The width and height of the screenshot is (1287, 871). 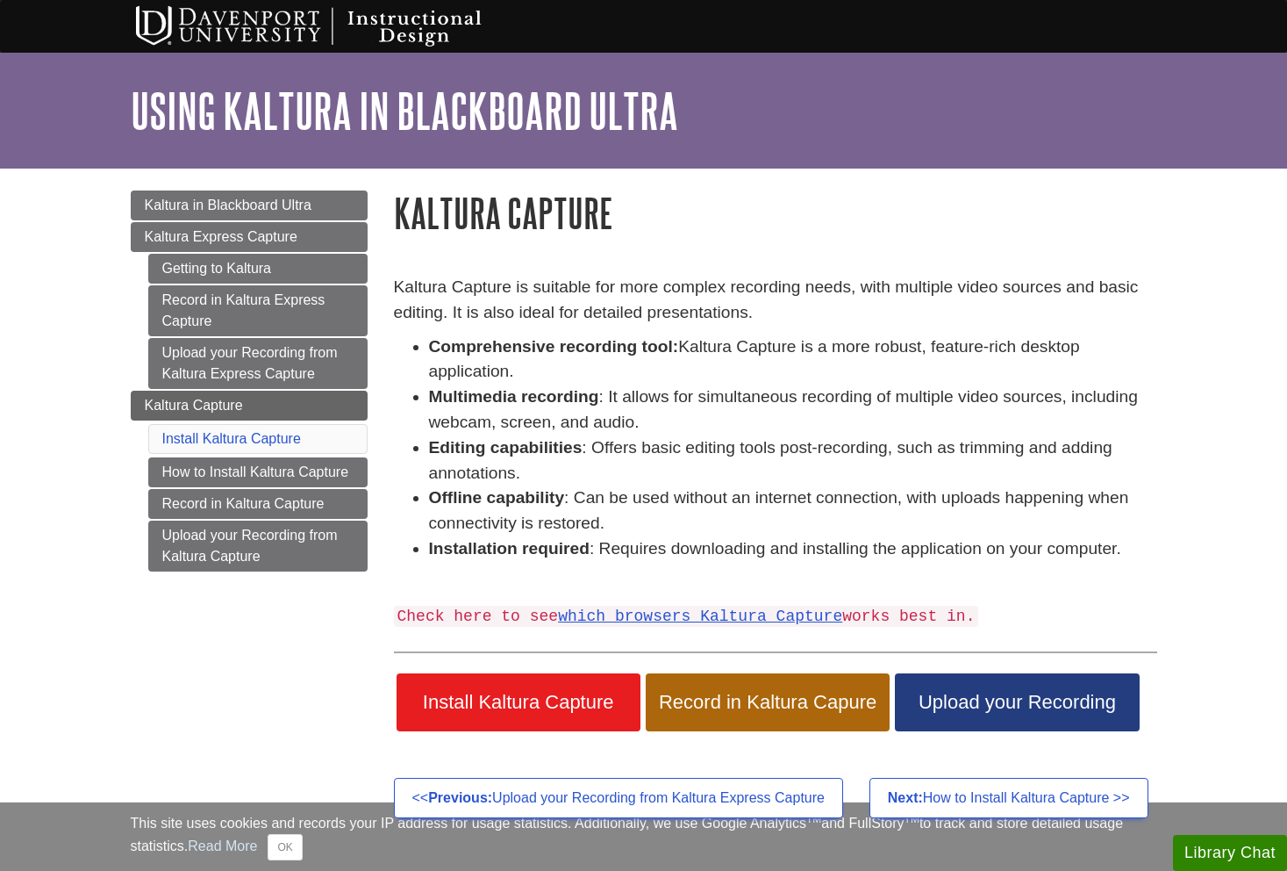 I want to click on a: Upload your Recording, so click(x=1017, y=702).